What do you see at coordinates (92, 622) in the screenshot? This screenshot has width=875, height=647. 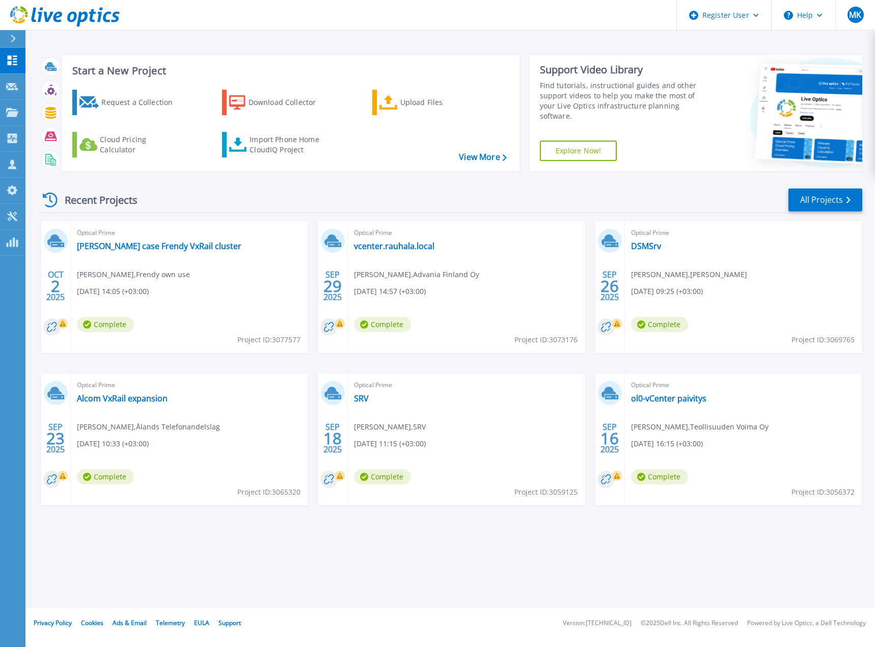 I see `a: Cookies` at bounding box center [92, 622].